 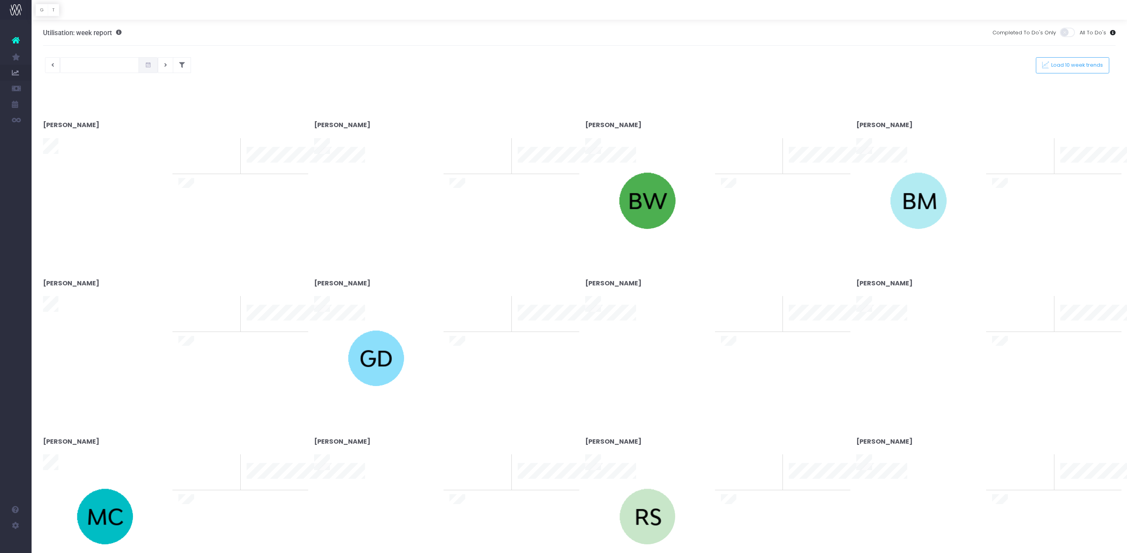 What do you see at coordinates (1024, 33) in the screenshot?
I see `span: Completed To Do's Only` at bounding box center [1024, 33].